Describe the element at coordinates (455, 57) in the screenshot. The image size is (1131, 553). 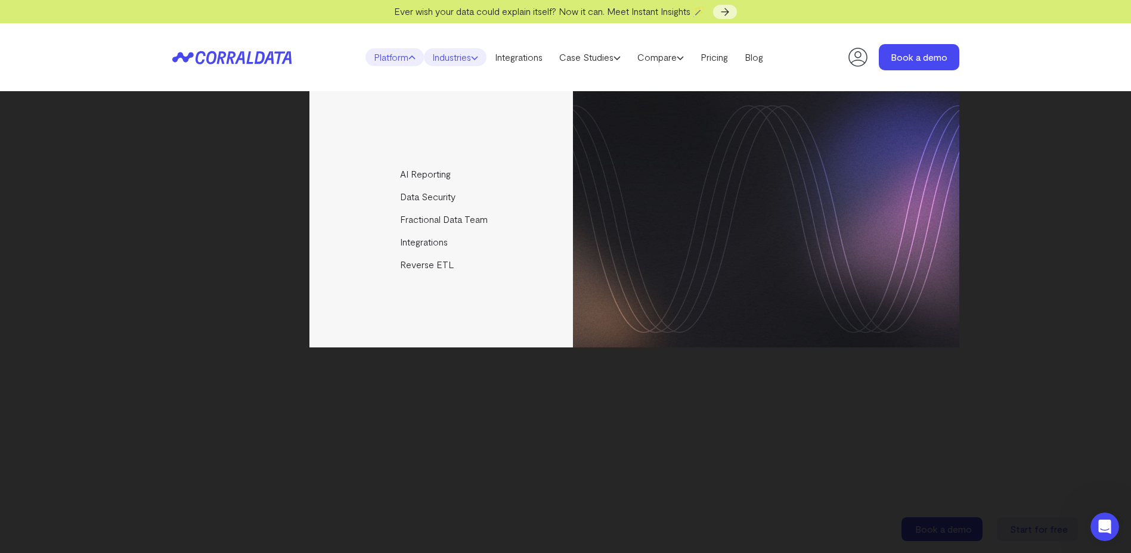
I see `a: Industries` at that location.